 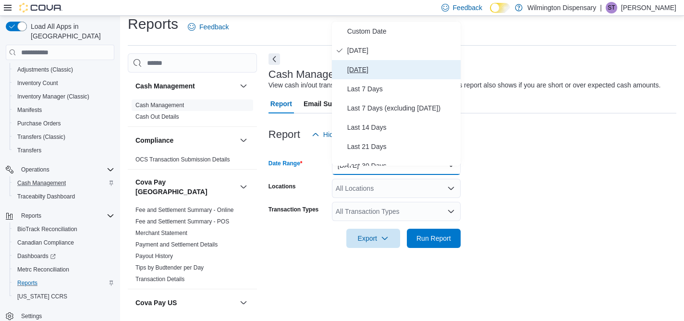 What do you see at coordinates (64, 229) in the screenshot?
I see `span: BioTrack Reconciliation` at bounding box center [64, 229].